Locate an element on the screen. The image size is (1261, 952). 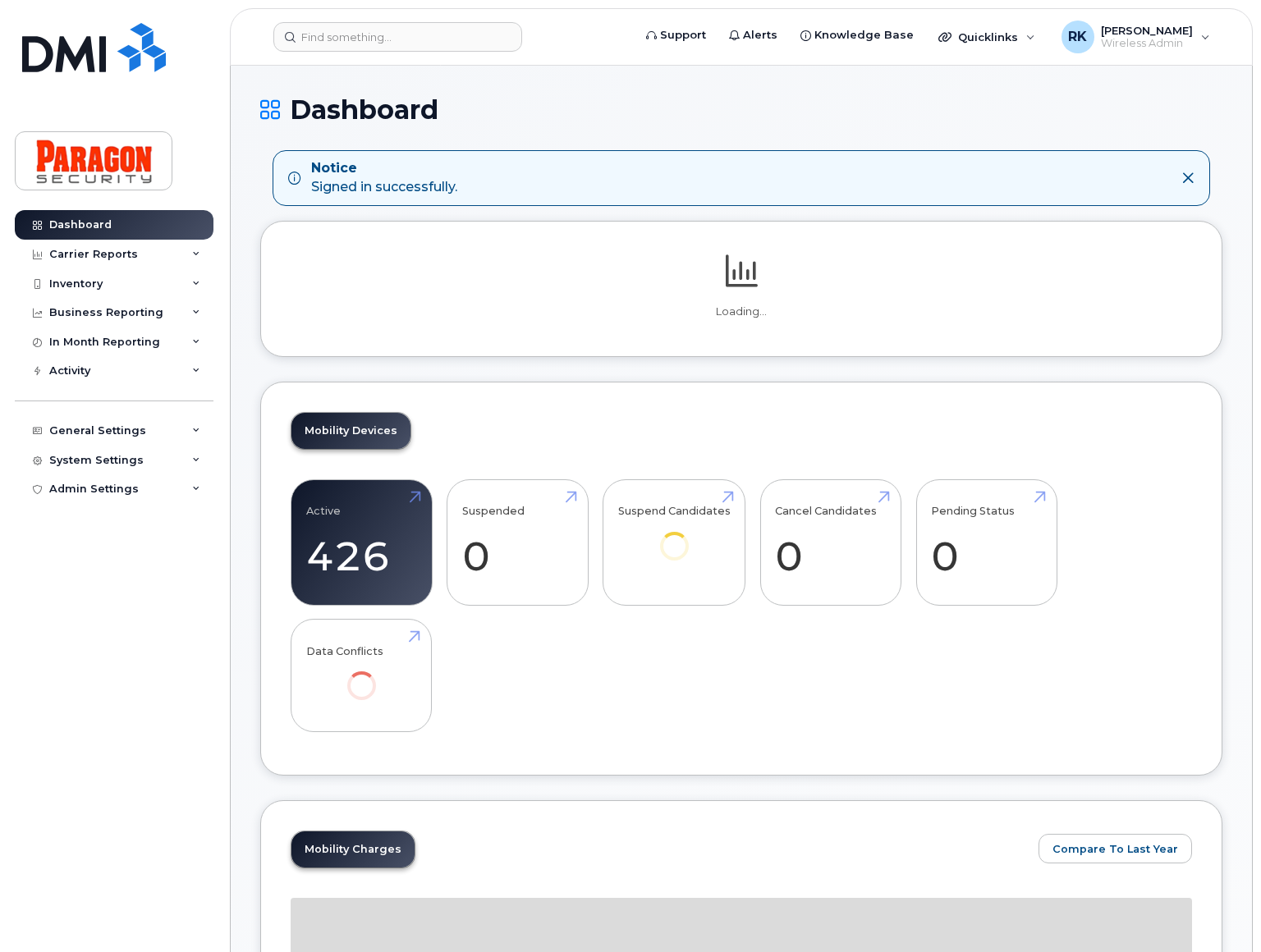
a: Suspended 0 is located at coordinates (518, 543).